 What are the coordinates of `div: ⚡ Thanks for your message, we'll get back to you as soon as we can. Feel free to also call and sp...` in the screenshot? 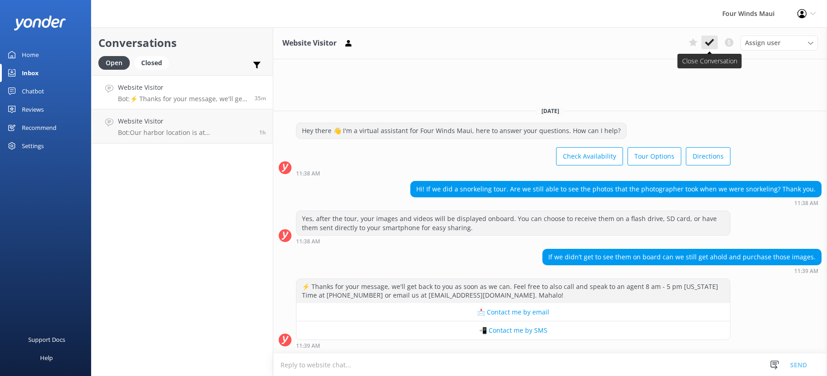 It's located at (513, 291).